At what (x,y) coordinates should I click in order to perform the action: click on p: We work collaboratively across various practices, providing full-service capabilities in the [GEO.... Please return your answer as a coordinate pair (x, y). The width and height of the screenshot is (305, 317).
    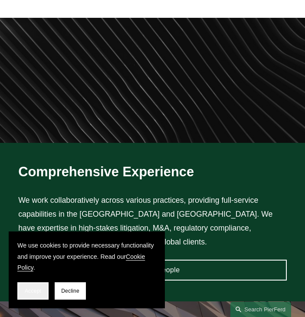
    Looking at the image, I should click on (152, 222).